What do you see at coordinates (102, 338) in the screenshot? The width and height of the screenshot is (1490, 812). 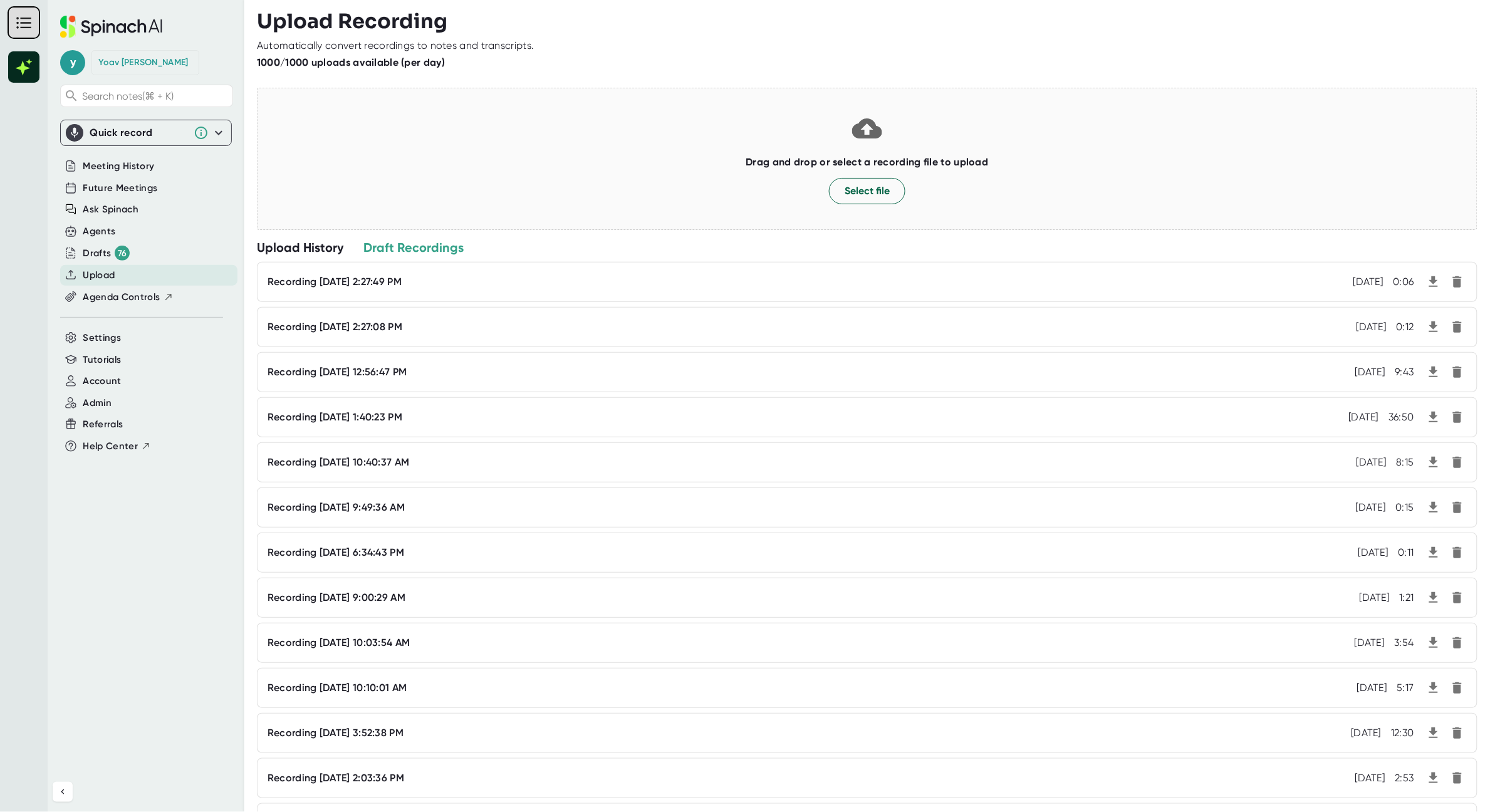 I see `button: Settings` at bounding box center [102, 338].